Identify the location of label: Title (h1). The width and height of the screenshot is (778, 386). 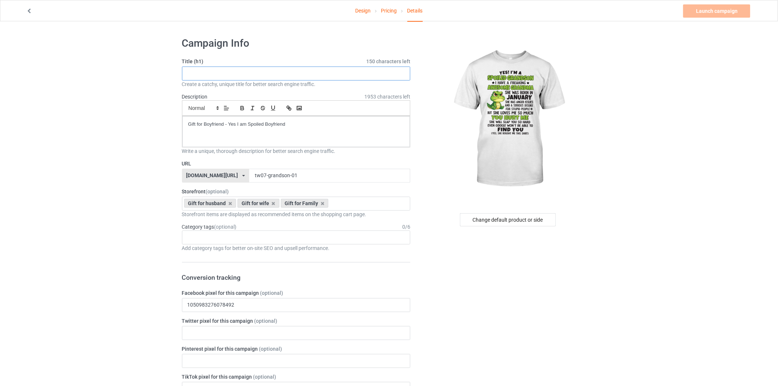
(296, 61).